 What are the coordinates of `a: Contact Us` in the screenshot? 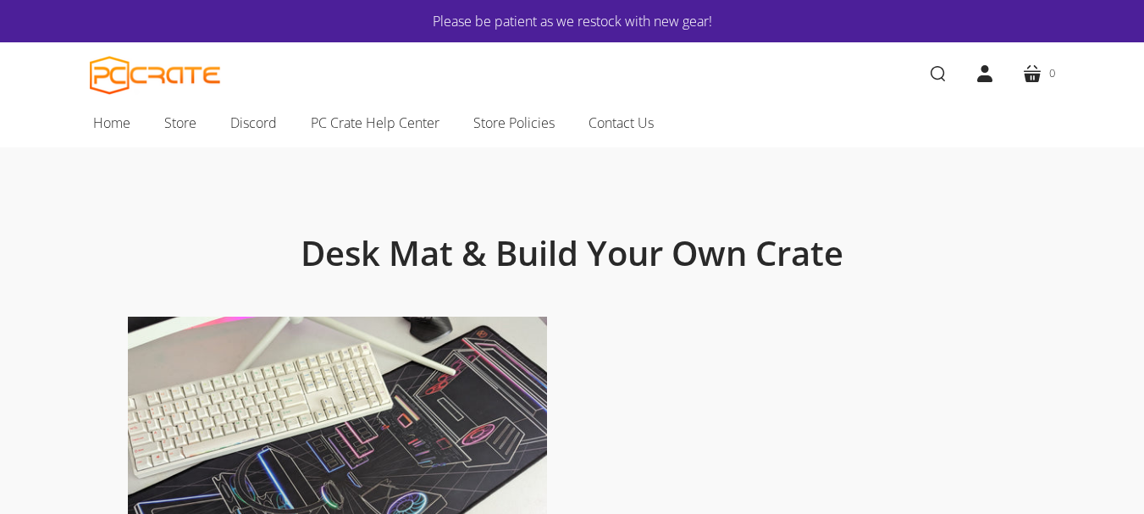 It's located at (621, 123).